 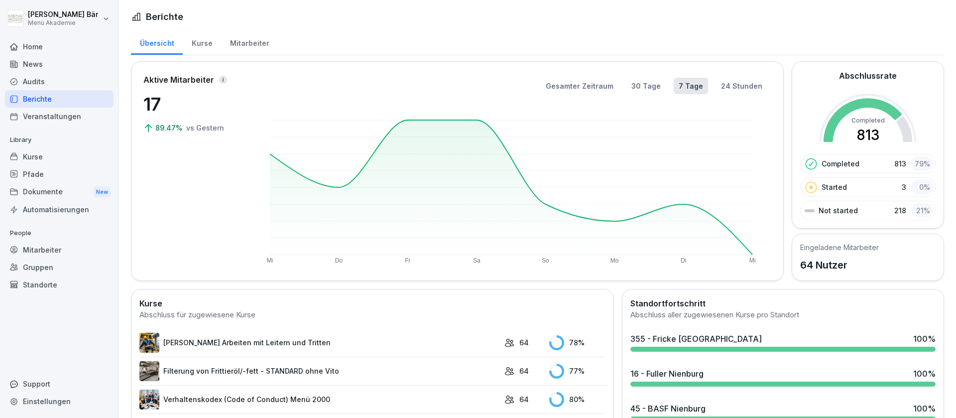 I want to click on p: 17, so click(x=193, y=104).